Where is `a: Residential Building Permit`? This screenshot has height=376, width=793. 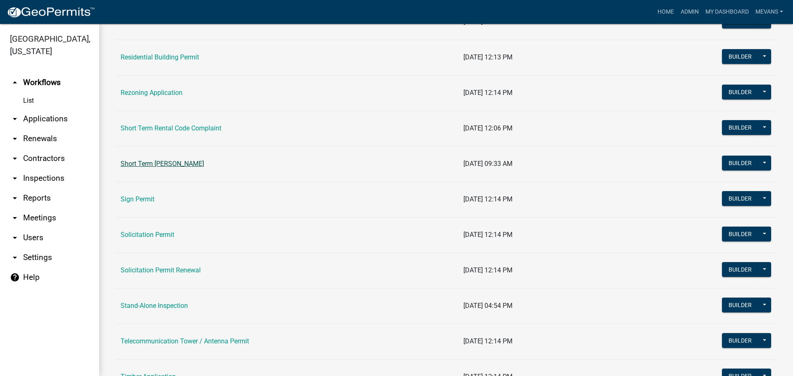
a: Residential Building Permit is located at coordinates (160, 57).